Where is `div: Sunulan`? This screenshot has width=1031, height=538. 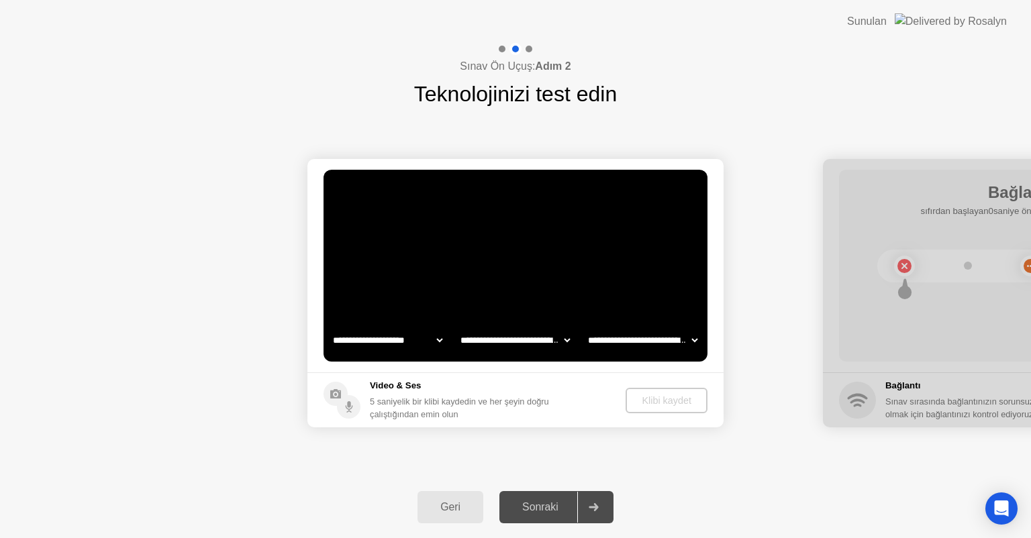
div: Sunulan is located at coordinates (867, 21).